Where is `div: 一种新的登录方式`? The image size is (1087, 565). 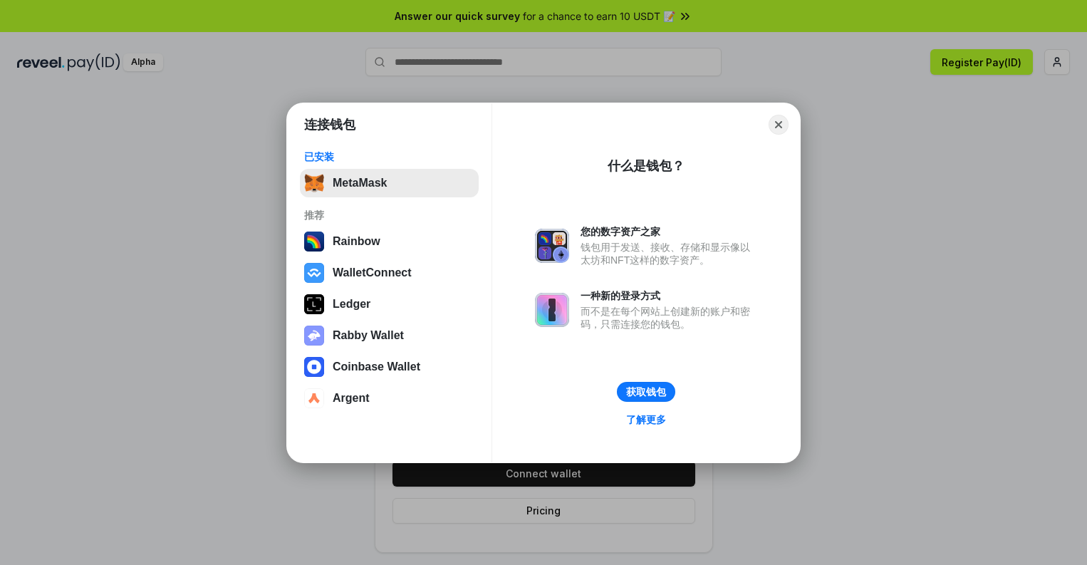 div: 一种新的登录方式 is located at coordinates (669, 296).